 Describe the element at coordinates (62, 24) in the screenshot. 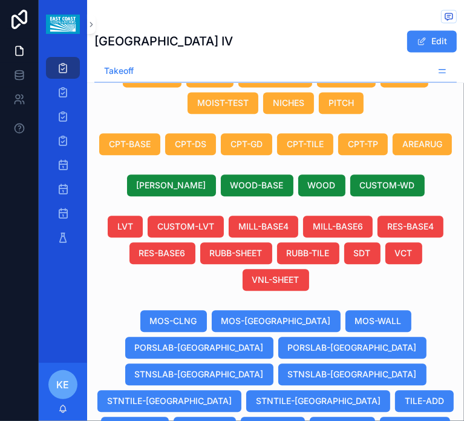

I see `img: App logo` at that location.